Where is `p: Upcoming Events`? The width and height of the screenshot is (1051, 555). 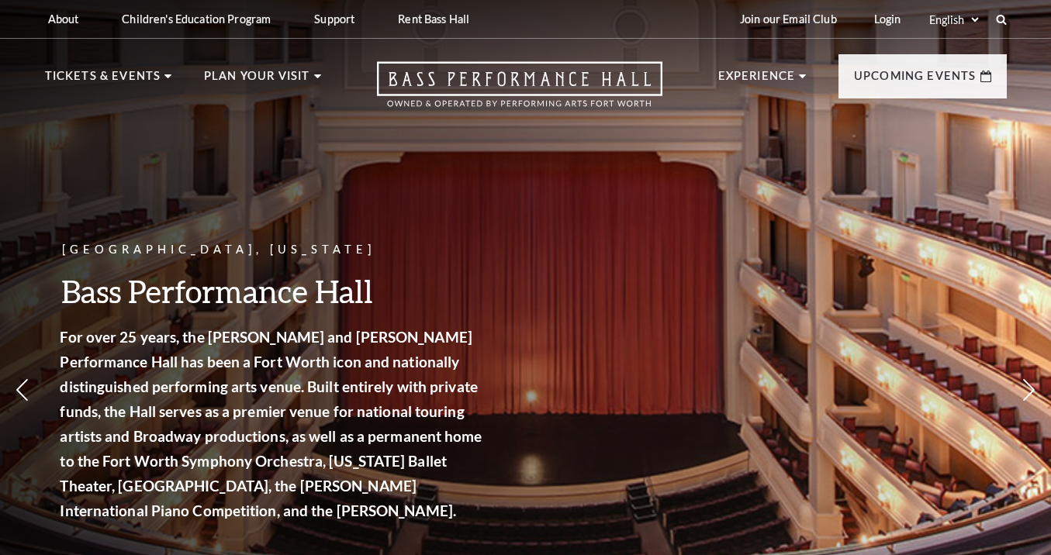
p: Upcoming Events is located at coordinates (915, 81).